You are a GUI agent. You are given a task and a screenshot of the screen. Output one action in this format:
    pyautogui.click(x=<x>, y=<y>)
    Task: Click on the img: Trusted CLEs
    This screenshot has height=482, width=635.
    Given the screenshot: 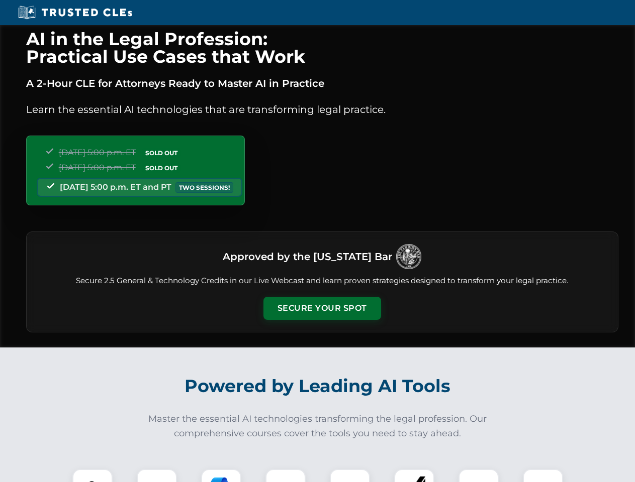 What is the action you would take?
    pyautogui.click(x=75, y=13)
    